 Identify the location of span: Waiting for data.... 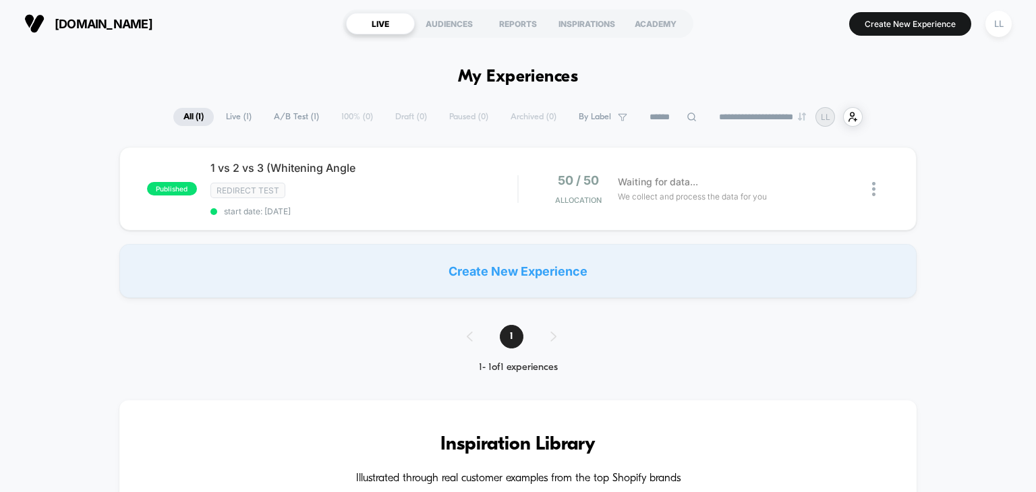
(657, 182).